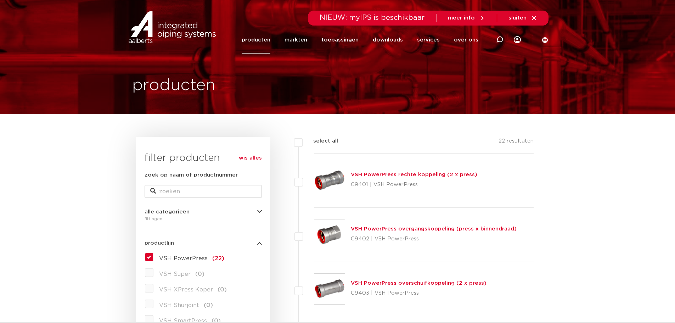 This screenshot has height=323, width=675. What do you see at coordinates (330, 235) in the screenshot?
I see `img: Thumbnail for VSH PowerPress overgangskoppeling (press x binnendraad)` at bounding box center [330, 235].